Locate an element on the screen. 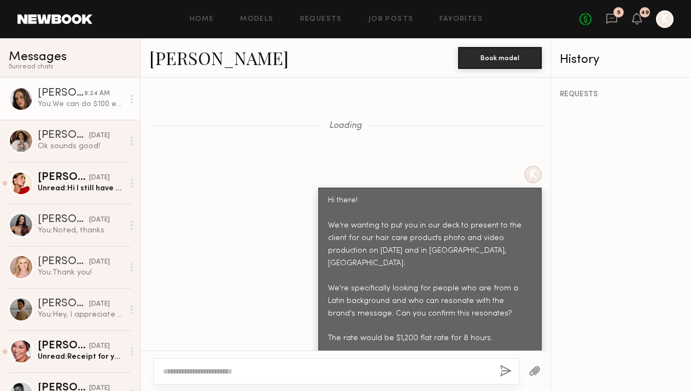 The image size is (691, 391). a: 5 is located at coordinates (611, 19).